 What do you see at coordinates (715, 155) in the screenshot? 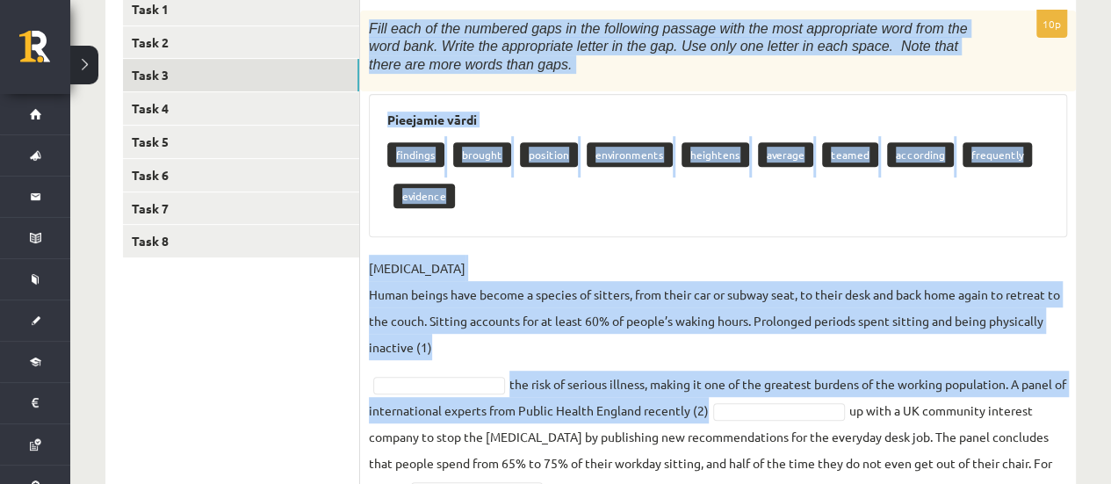
I see `p: heightens` at bounding box center [715, 155].